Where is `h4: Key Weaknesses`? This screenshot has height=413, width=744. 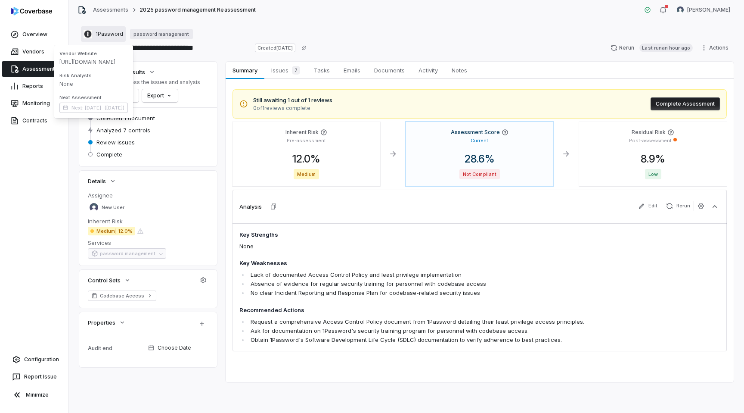
h4: Key Weaknesses is located at coordinates (431, 263).